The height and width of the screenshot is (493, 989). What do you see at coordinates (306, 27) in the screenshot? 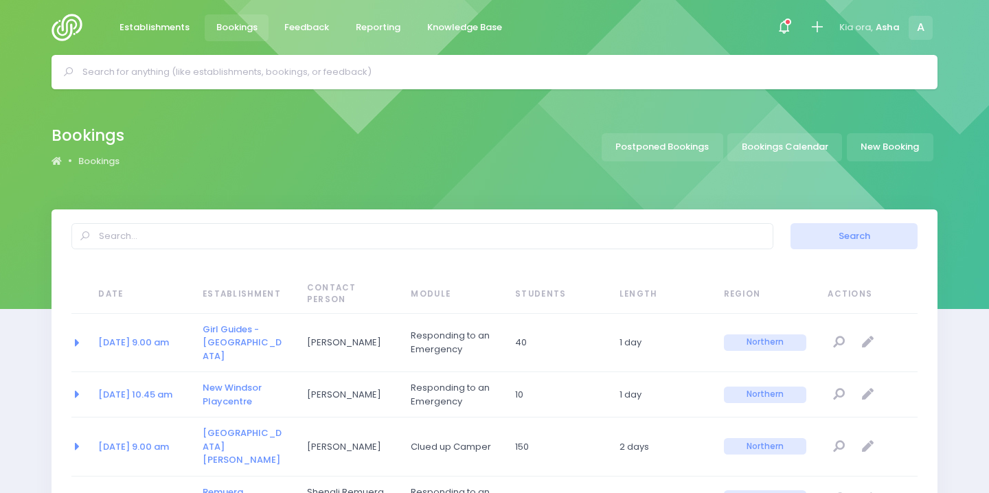
I see `span: Feedback` at bounding box center [306, 27].